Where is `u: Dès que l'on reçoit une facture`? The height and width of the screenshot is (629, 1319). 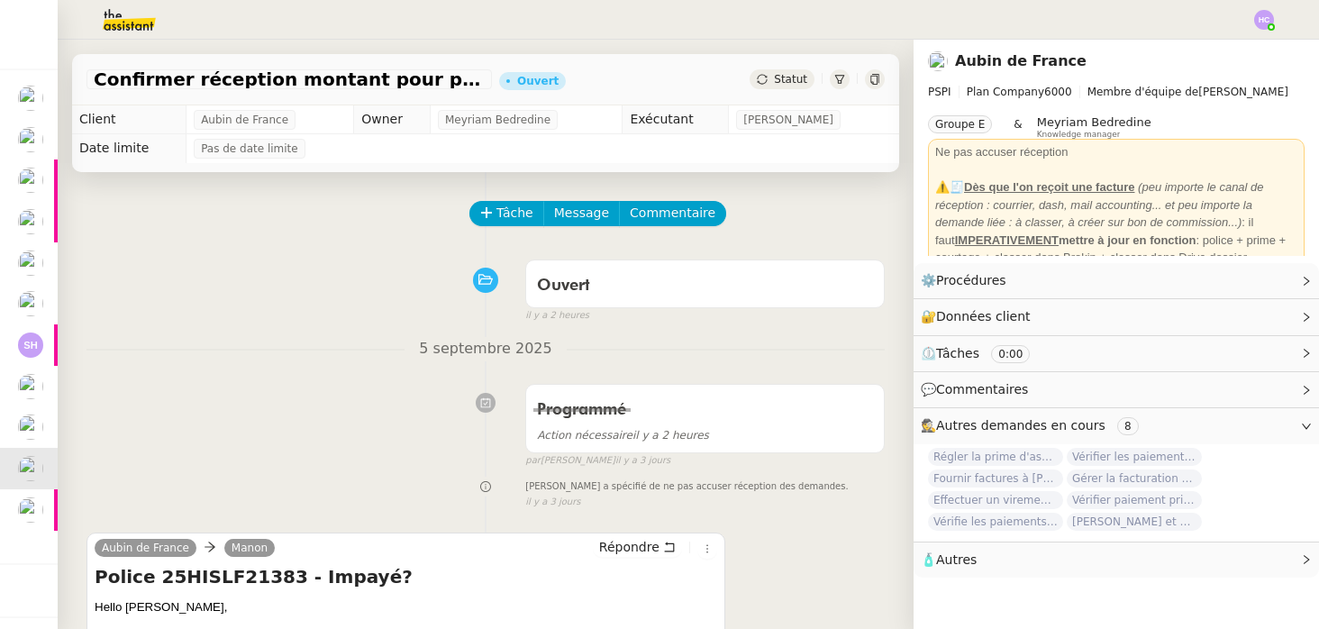
u: Dès que l'on reçoit une facture is located at coordinates (1049, 186).